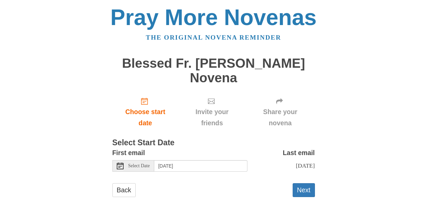 Image resolution: width=427 pixels, height=214 pixels. Describe the element at coordinates (212, 117) in the screenshot. I see `span: Invite your friends` at that location.